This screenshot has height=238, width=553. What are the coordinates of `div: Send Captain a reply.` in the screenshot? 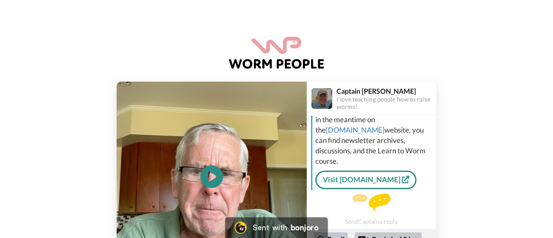 It's located at (372, 209).